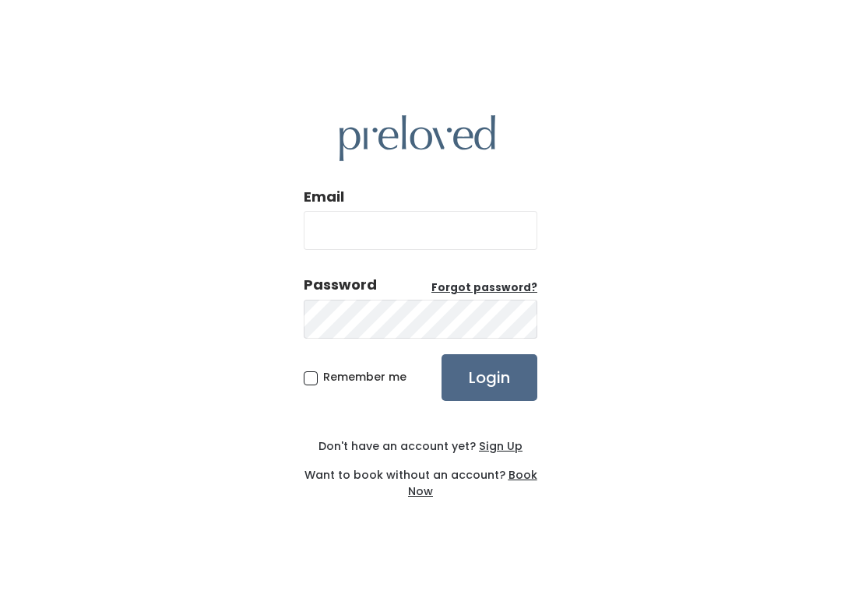 This screenshot has width=841, height=615. What do you see at coordinates (340, 285) in the screenshot?
I see `div: Password` at bounding box center [340, 285].